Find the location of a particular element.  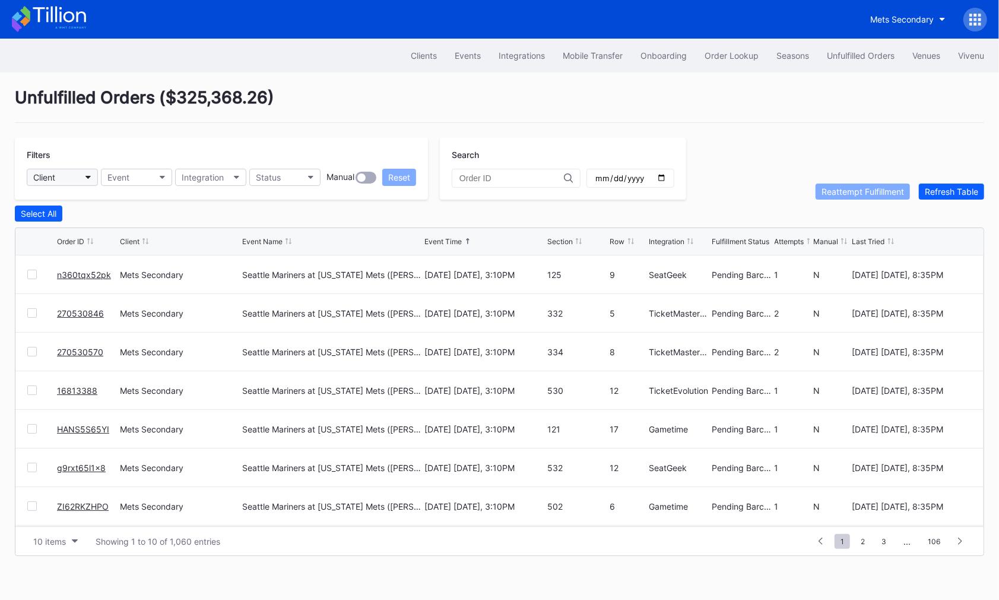

div: Showing 1 to 10 of 1,060 entries is located at coordinates (158, 541).